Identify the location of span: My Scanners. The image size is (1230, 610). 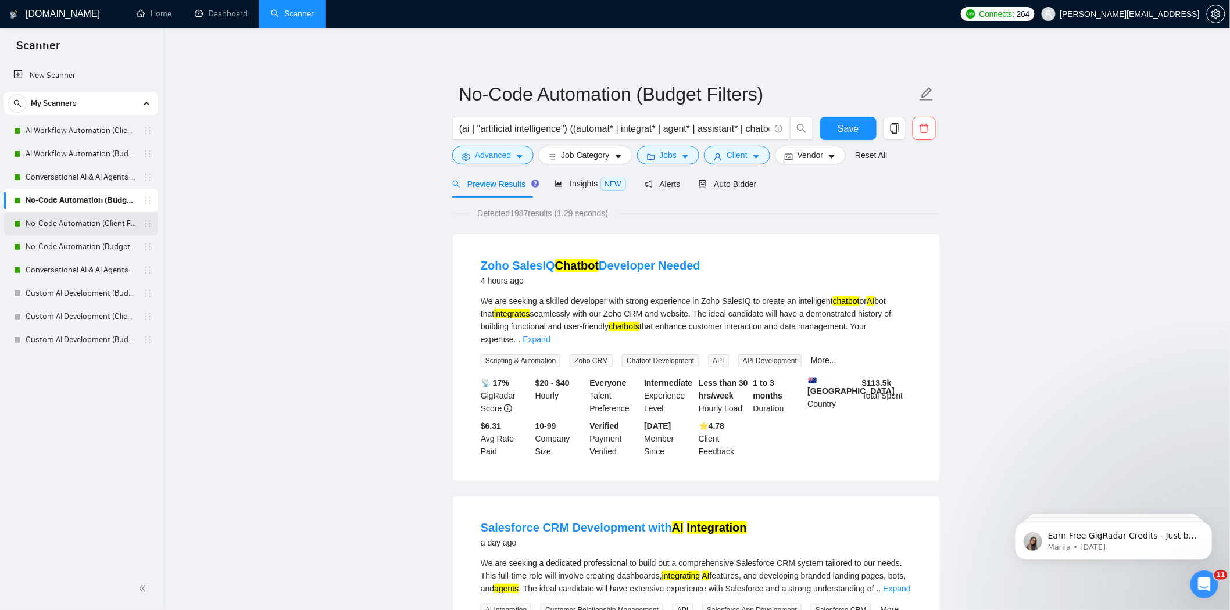
(53, 103).